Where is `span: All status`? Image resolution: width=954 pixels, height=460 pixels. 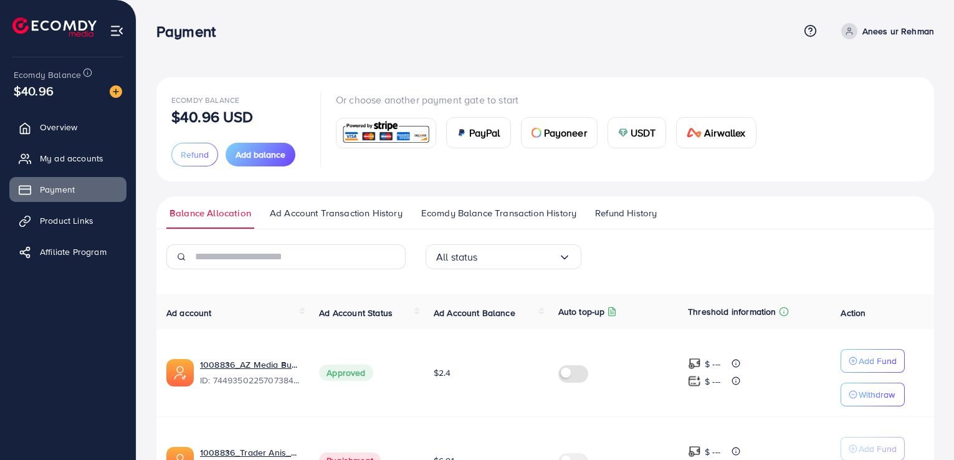 span: All status is located at coordinates (457, 257).